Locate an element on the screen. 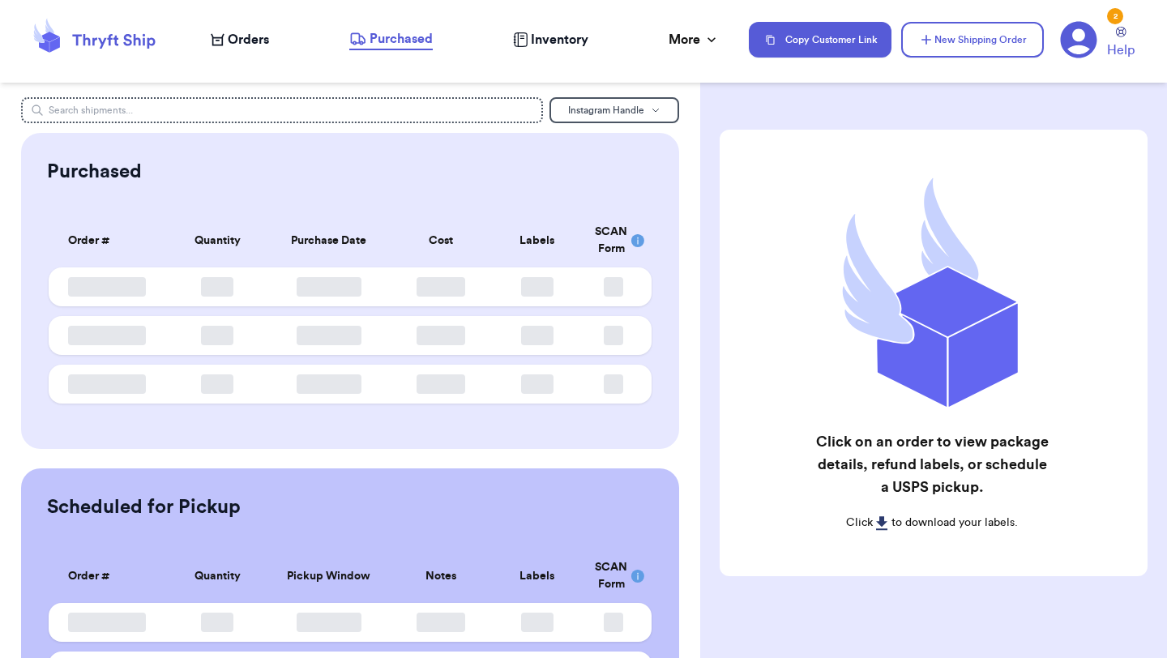  input: Search shipments... is located at coordinates (282, 110).